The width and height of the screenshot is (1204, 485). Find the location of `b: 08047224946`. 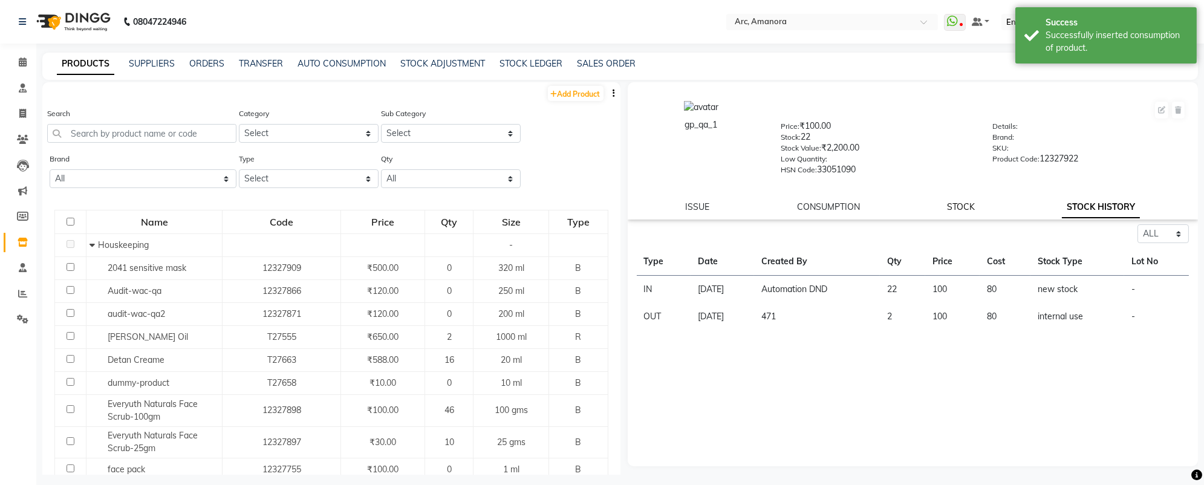

b: 08047224946 is located at coordinates (160, 22).